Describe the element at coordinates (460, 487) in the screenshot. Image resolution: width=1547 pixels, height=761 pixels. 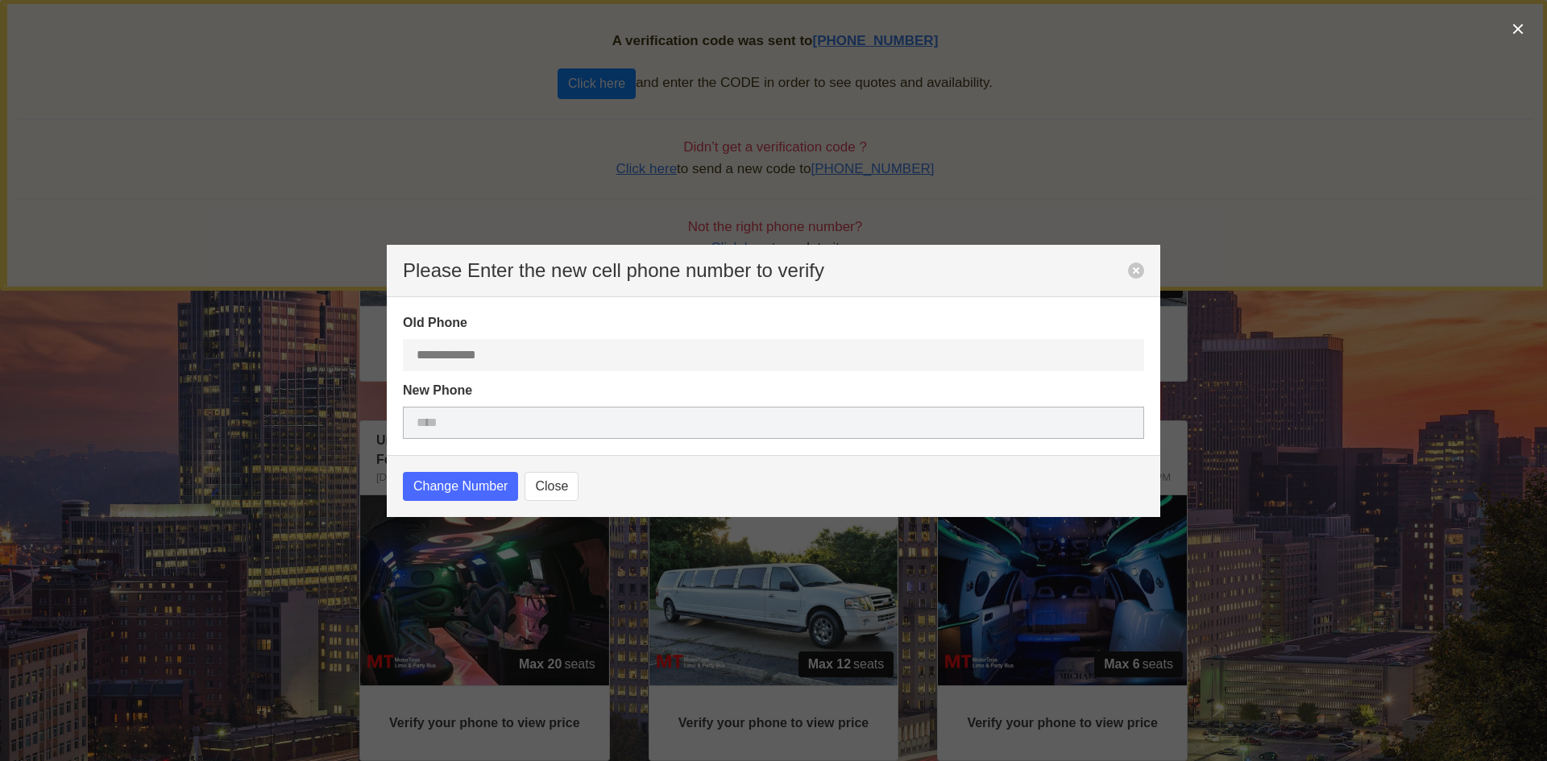
I see `button: Change Number` at that location.